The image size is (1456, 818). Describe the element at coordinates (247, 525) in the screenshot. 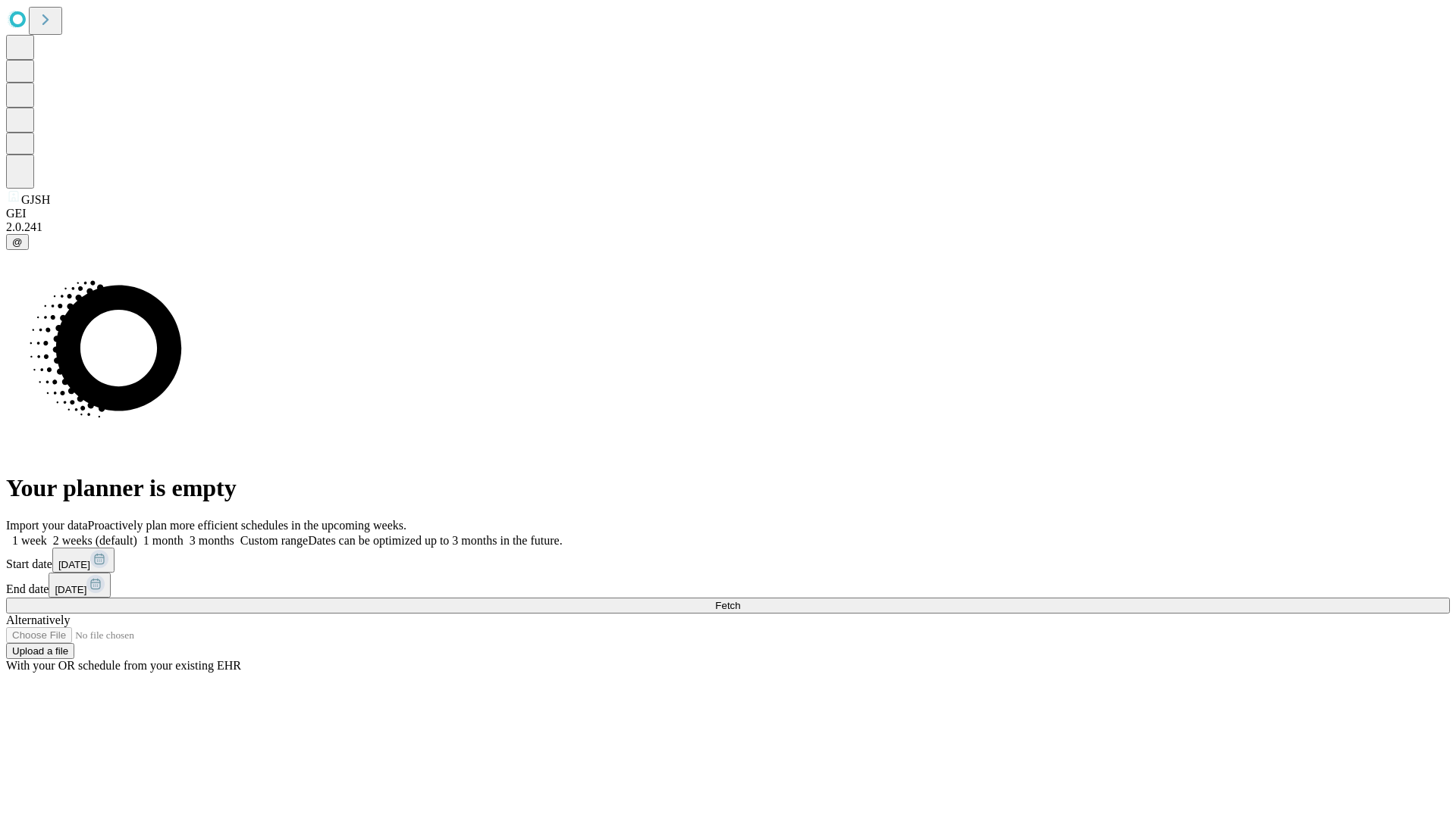

I see `span: Proactively plan more efficient schedules in the upcoming weeks.` at that location.